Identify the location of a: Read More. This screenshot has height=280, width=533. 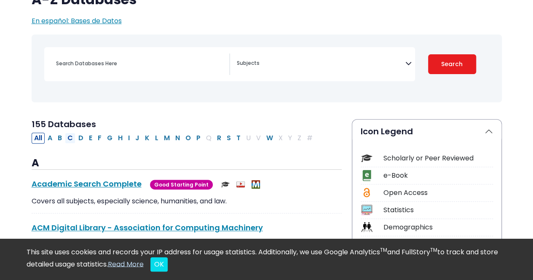
(126, 264).